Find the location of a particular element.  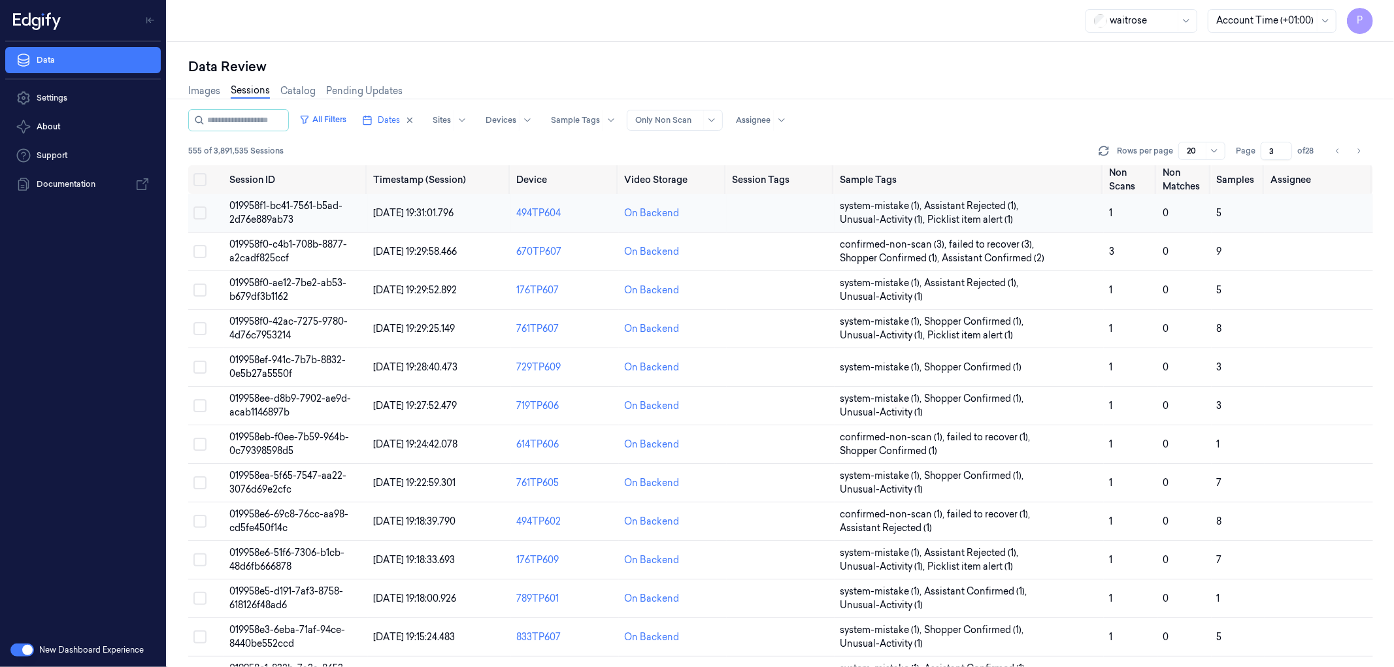

a: Pending Updates is located at coordinates (364, 91).